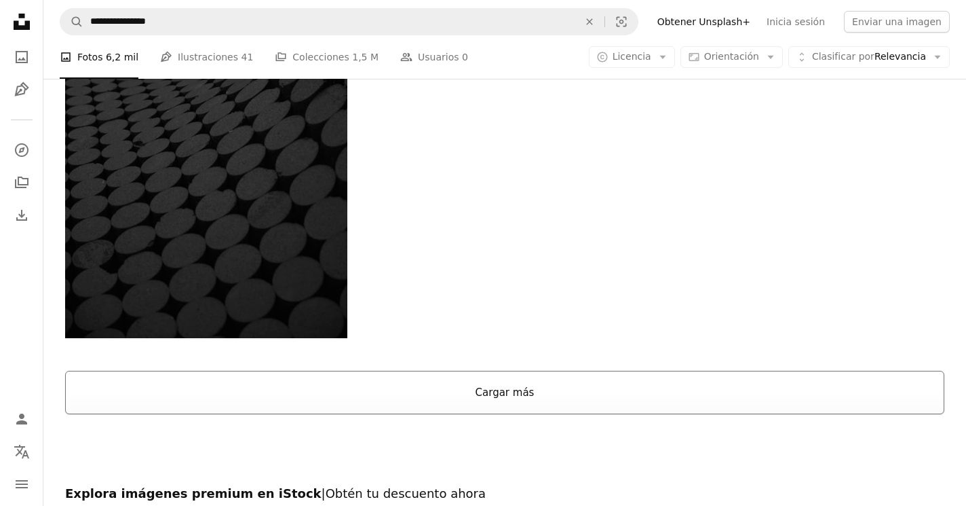  I want to click on span: 41, so click(247, 57).